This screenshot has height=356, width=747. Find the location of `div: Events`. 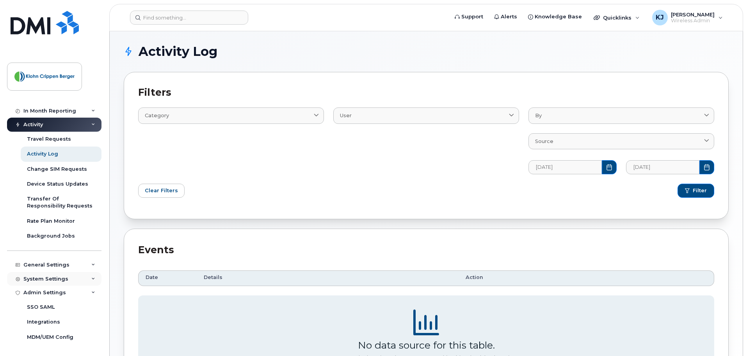

div: Events is located at coordinates (426, 250).